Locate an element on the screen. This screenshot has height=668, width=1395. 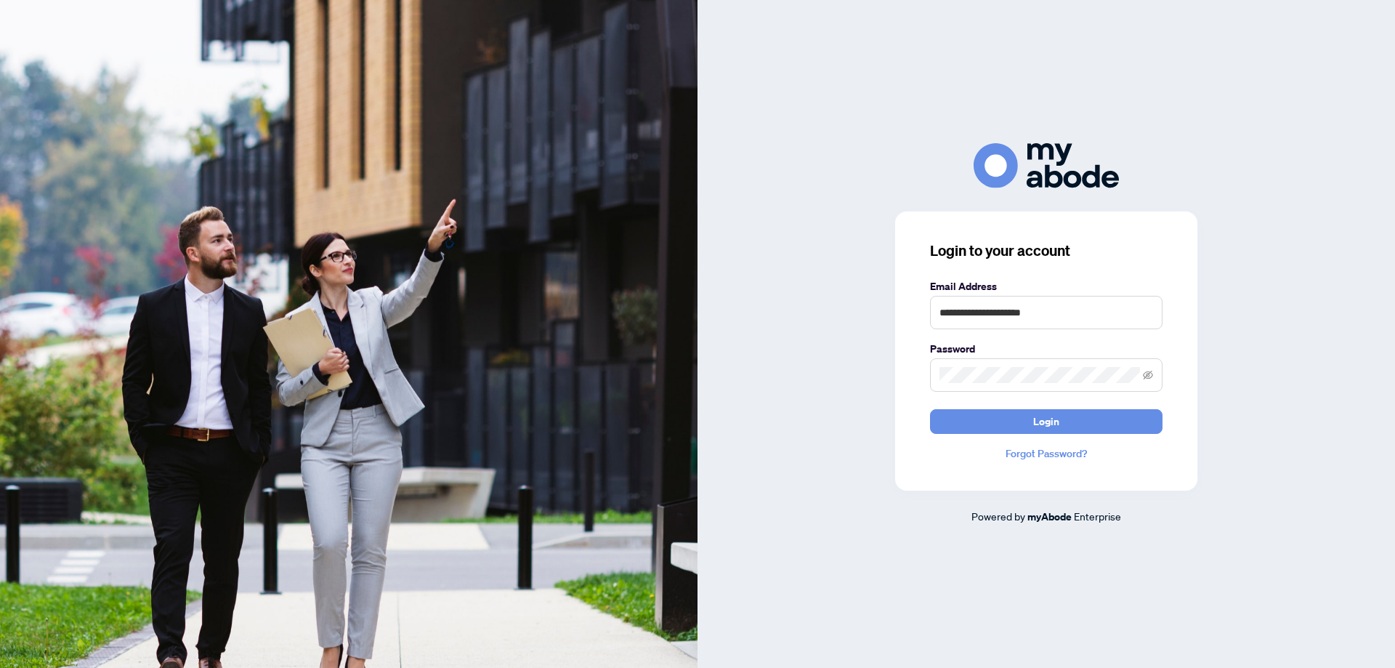
a: Forgot Password? is located at coordinates (1046, 453).